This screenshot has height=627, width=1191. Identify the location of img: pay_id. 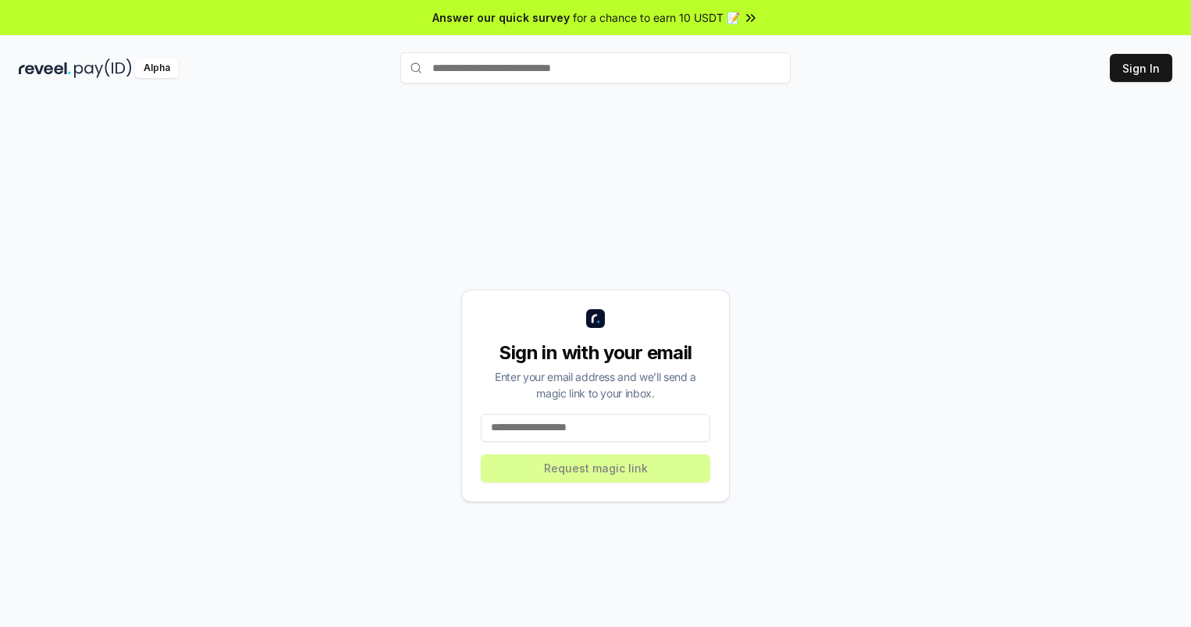
(103, 68).